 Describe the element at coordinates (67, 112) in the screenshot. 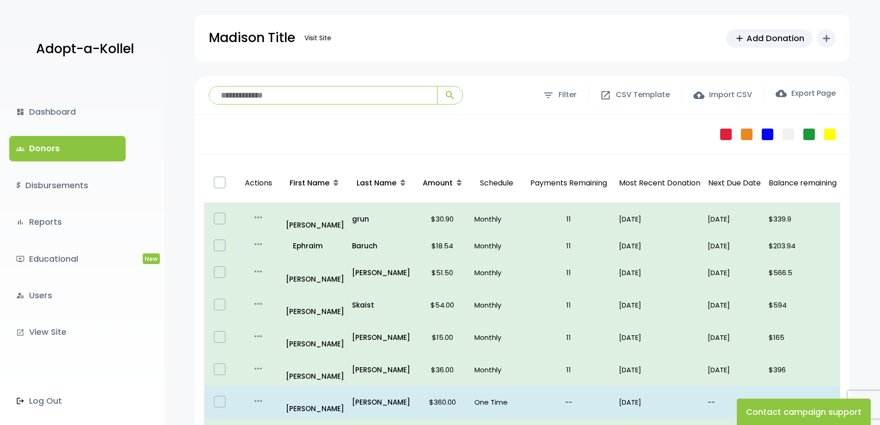

I see `a: dashboardDashboard` at that location.